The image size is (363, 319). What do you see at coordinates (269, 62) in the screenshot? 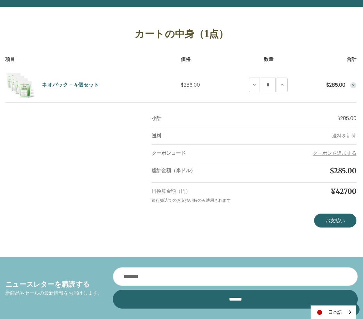
I see `th: 数量` at bounding box center [269, 62].